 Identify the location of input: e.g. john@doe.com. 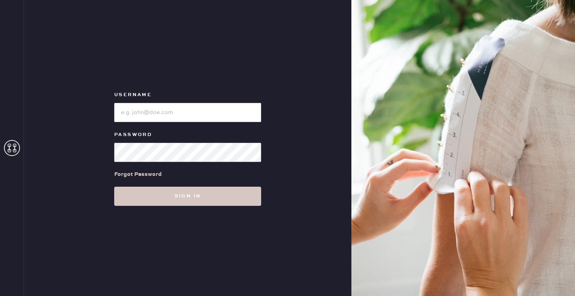
(188, 113).